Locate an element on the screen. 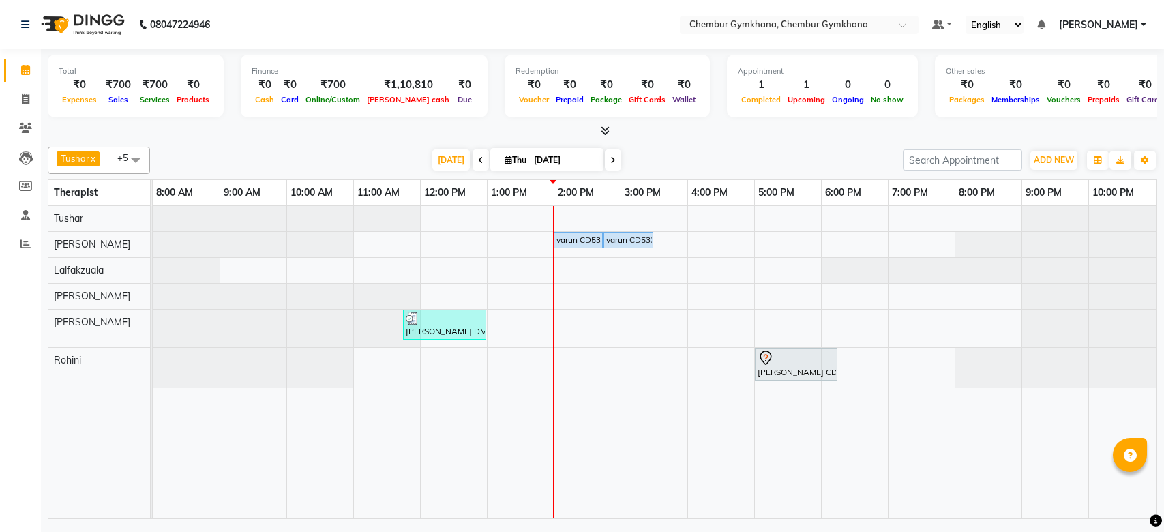 This screenshot has height=532, width=1164. span: Rohini is located at coordinates (68, 360).